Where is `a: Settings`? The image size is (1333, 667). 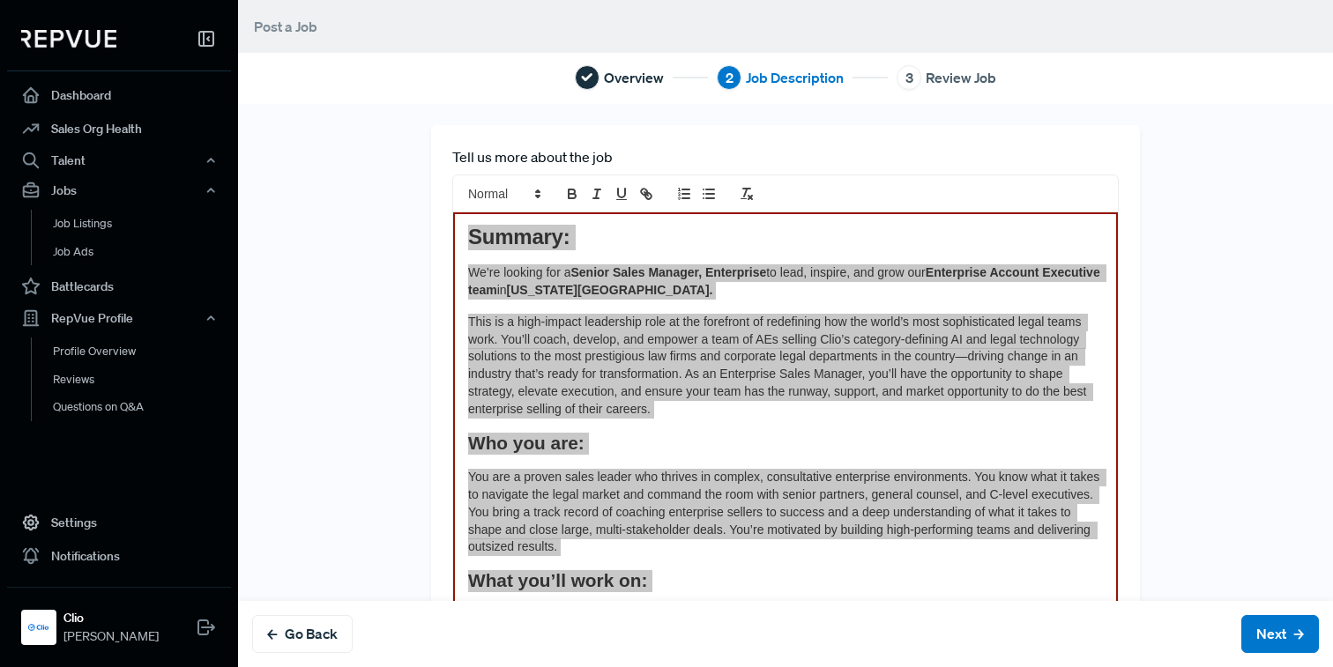
a: Settings is located at coordinates (119, 523).